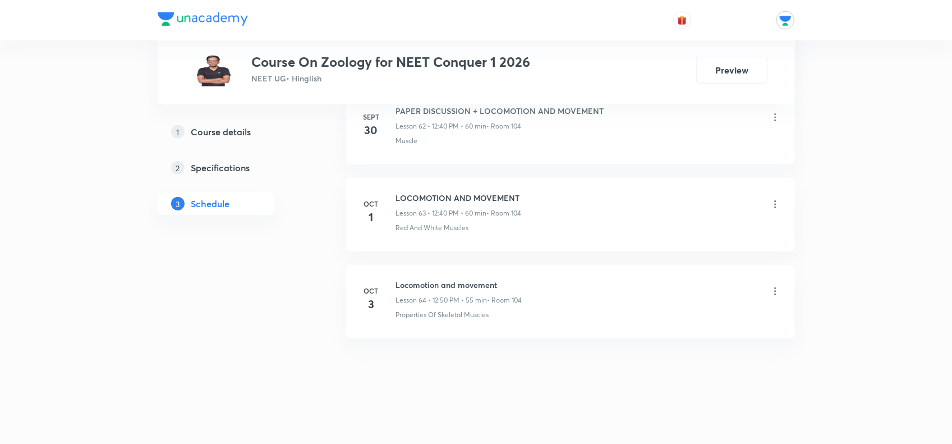  What do you see at coordinates (210, 204) in the screenshot?
I see `h5: Schedule` at bounding box center [210, 204].